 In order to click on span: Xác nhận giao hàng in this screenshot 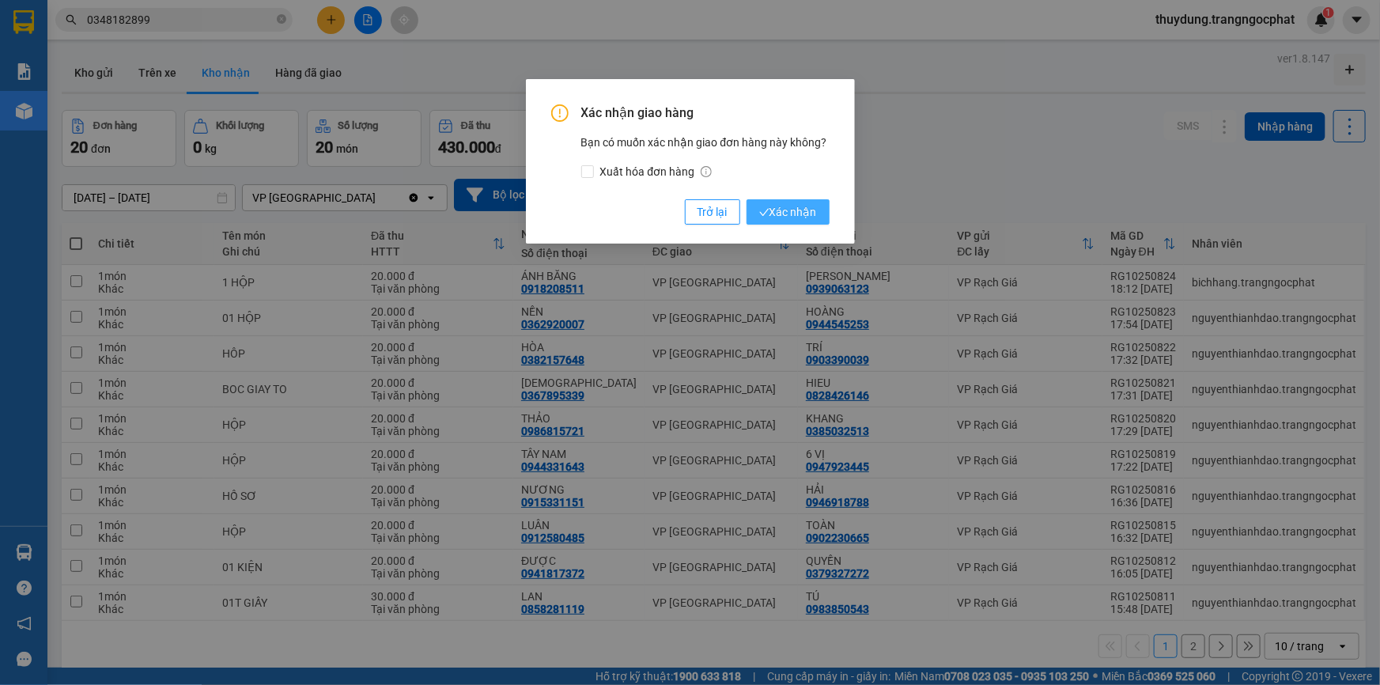, I will do `click(705, 113)`.